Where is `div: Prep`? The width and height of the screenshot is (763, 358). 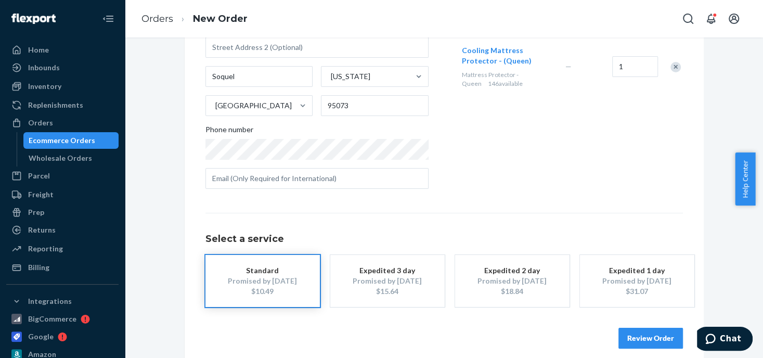
div: Prep is located at coordinates (36, 212).